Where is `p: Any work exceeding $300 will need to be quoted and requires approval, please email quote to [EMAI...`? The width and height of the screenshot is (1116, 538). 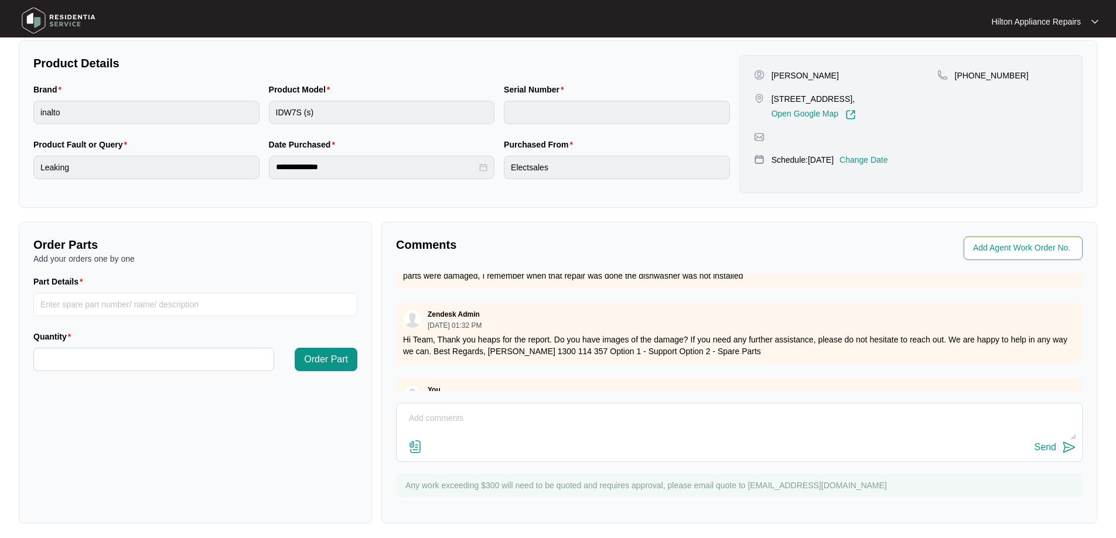
p: Any work exceeding $300 will need to be quoted and requires approval, please email quote to [EMAI... is located at coordinates (741, 486).